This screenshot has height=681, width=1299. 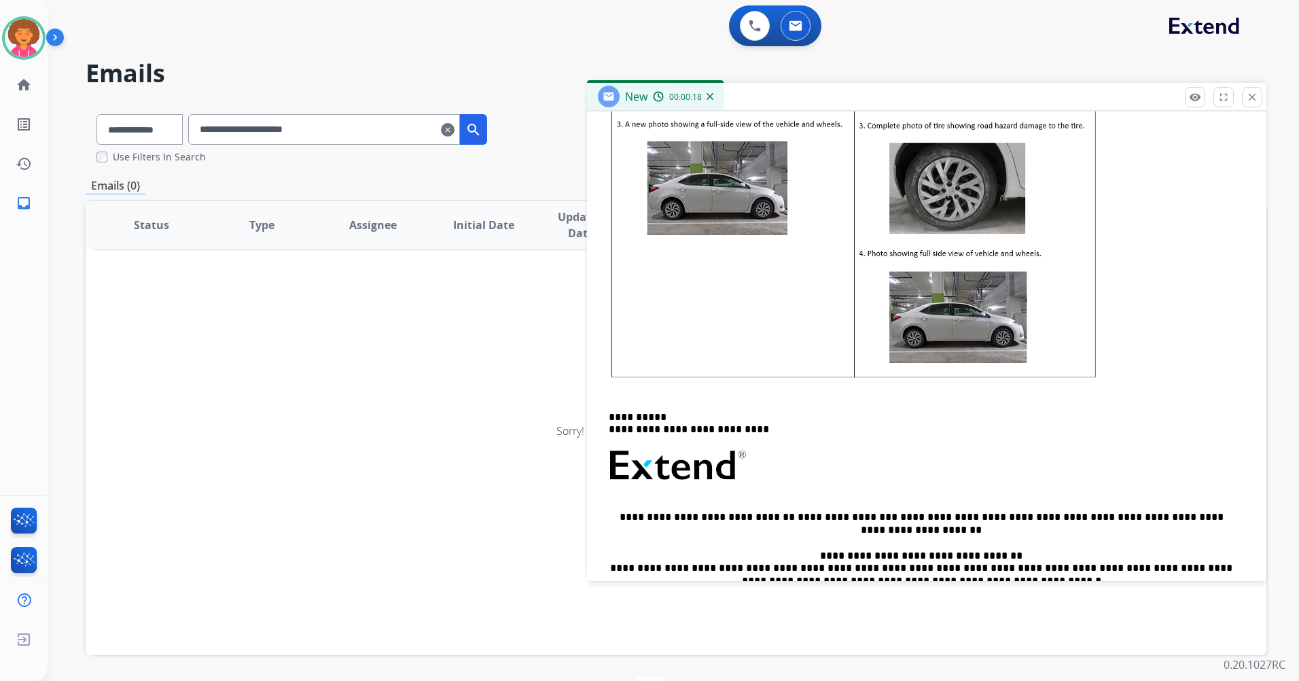 What do you see at coordinates (24, 38) in the screenshot?
I see `img: avatar` at bounding box center [24, 38].